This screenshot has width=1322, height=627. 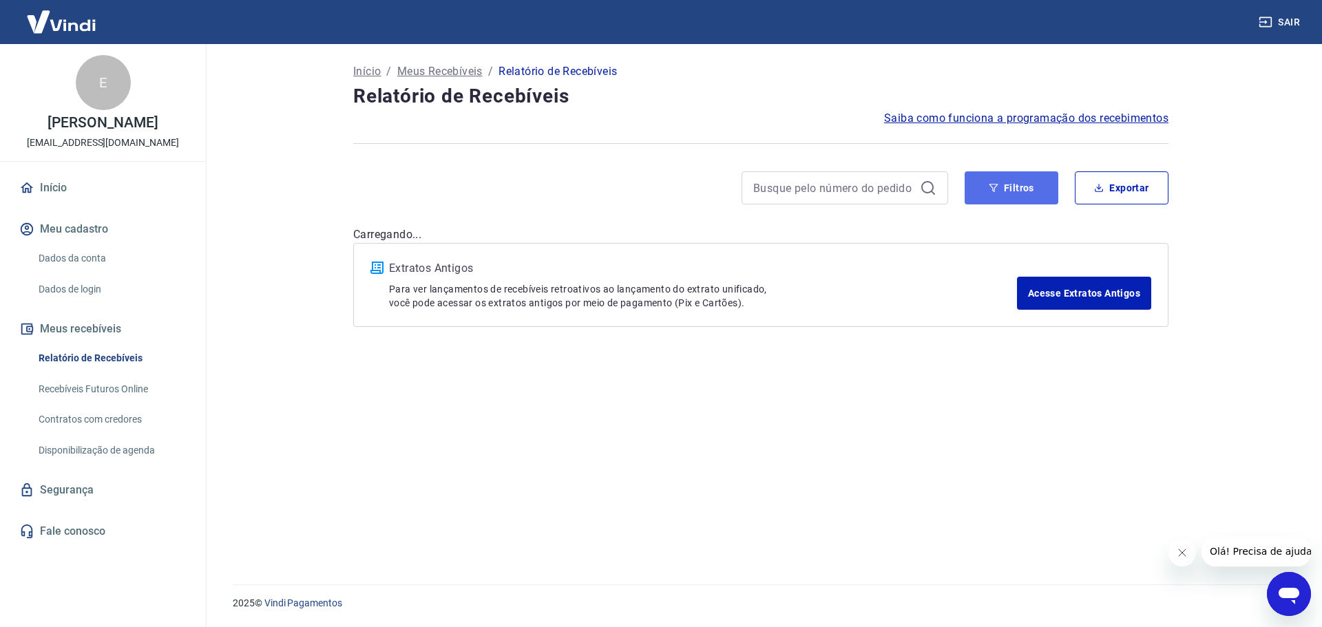 What do you see at coordinates (62, 15) in the screenshot?
I see `span: Olá! Precisa de ajuda?` at bounding box center [62, 15].